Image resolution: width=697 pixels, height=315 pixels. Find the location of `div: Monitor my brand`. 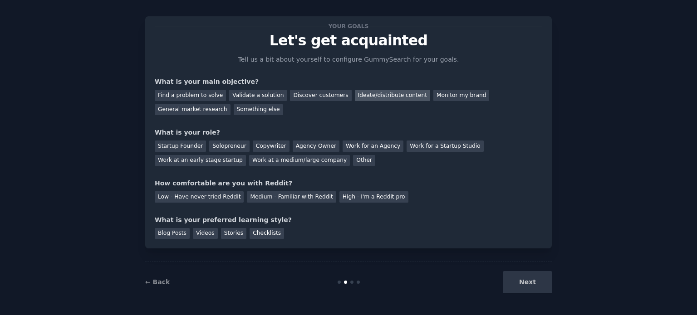

div: Monitor my brand is located at coordinates (461, 95).